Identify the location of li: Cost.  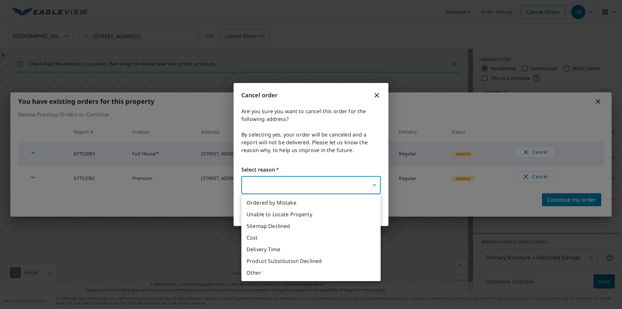
(311, 238).